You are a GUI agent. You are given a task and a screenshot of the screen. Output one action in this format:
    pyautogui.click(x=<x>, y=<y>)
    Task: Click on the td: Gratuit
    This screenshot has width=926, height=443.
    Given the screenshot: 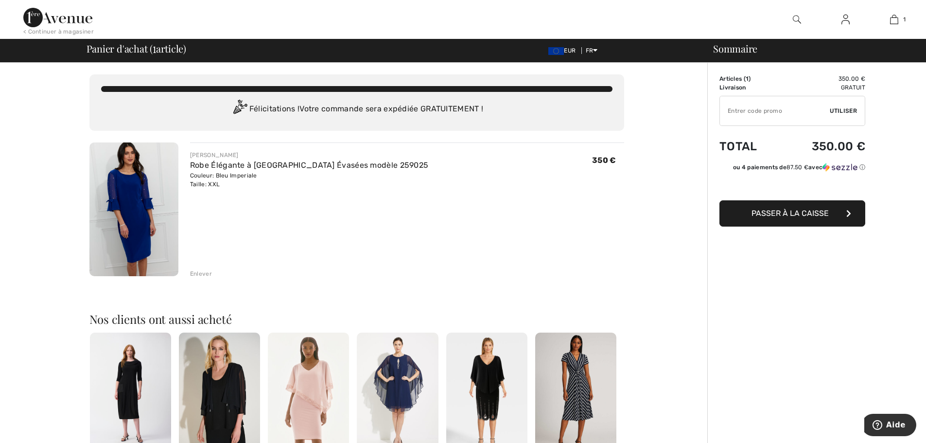 What is the action you would take?
    pyautogui.click(x=822, y=87)
    